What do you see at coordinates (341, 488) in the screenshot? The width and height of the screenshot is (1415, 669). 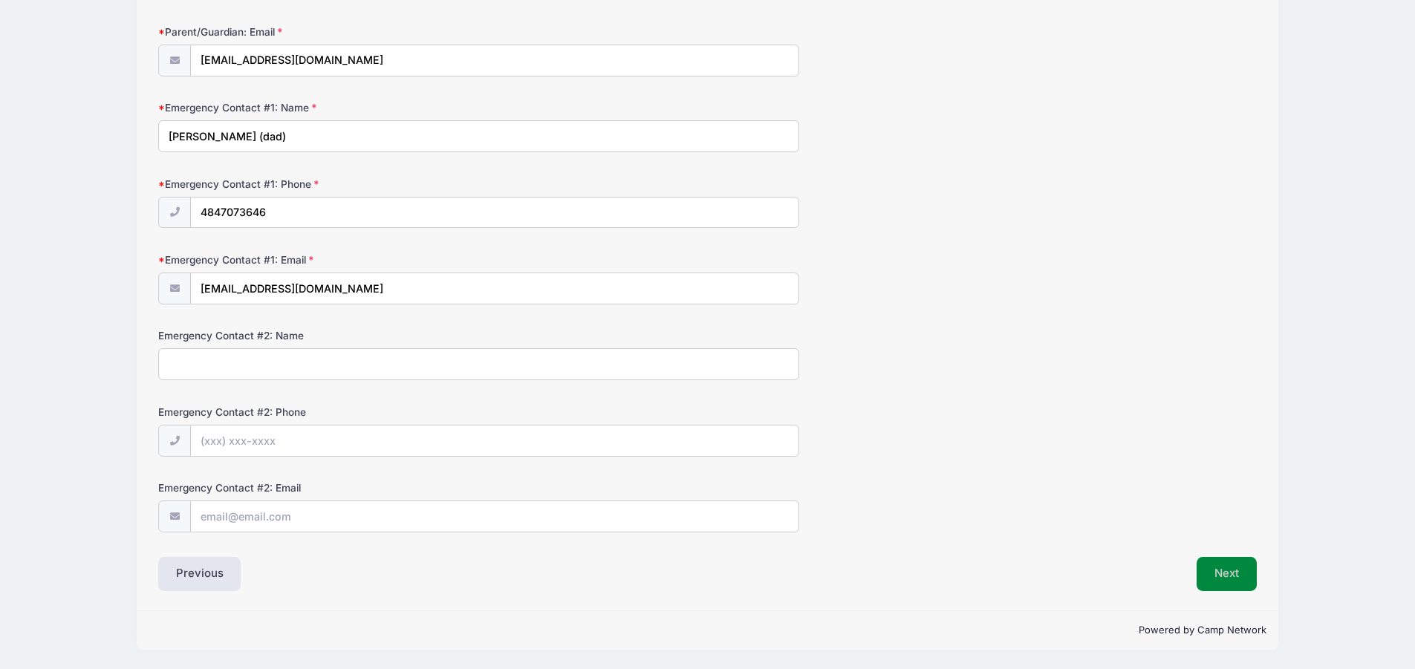 I see `label: Emergency Contact #2: Email` at bounding box center [341, 488].